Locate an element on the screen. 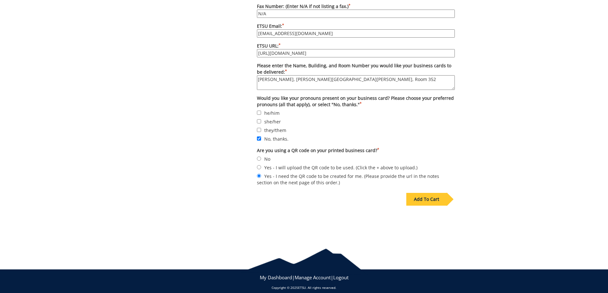  input: she/her is located at coordinates (259, 121).